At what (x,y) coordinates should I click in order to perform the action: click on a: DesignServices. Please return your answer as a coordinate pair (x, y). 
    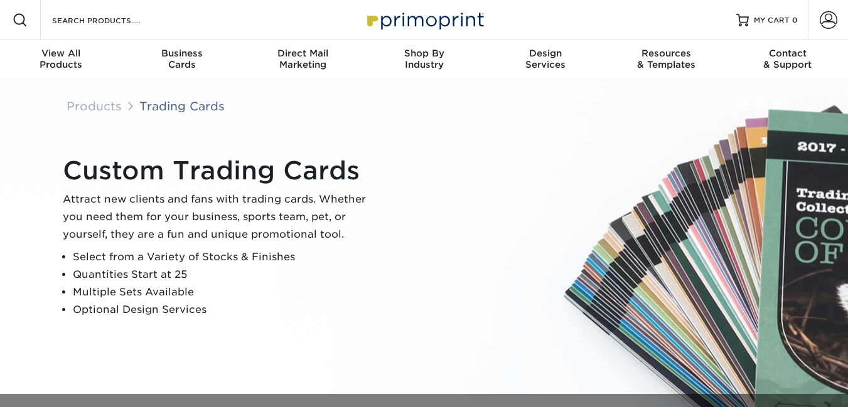
    Looking at the image, I should click on (545, 60).